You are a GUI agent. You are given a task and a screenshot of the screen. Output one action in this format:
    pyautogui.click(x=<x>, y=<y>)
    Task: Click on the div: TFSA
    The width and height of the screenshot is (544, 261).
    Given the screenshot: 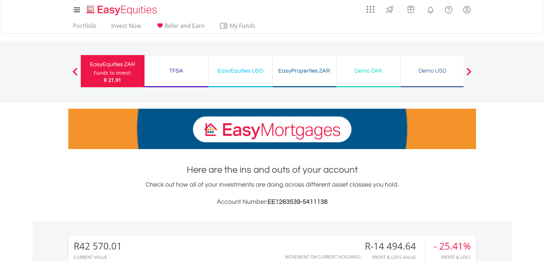 What is the action you would take?
    pyautogui.click(x=176, y=71)
    